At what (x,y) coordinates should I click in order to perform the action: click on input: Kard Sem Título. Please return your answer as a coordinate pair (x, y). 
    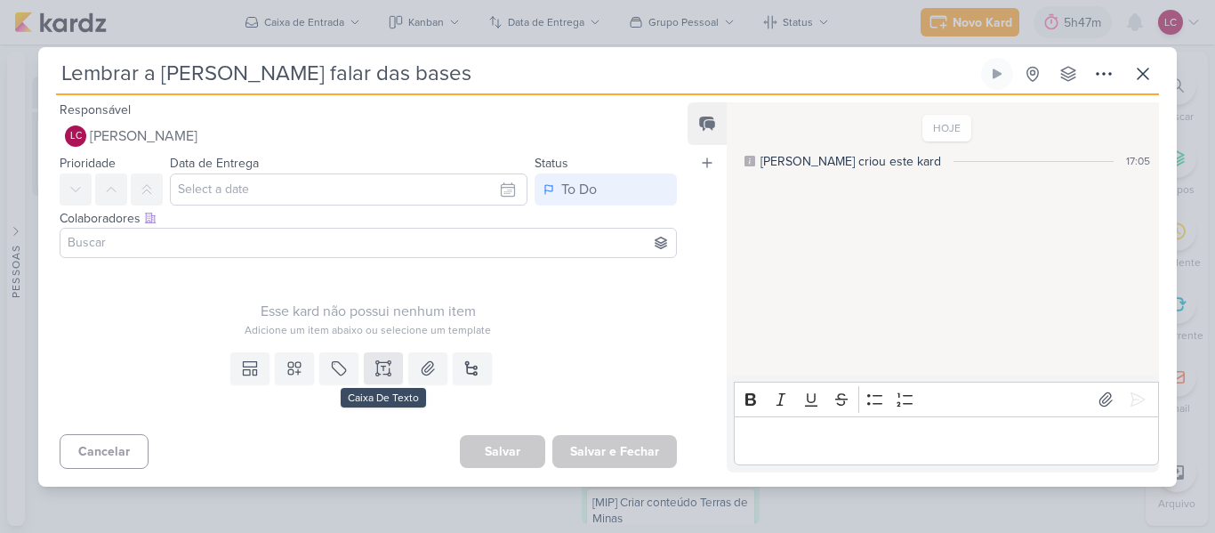
    Looking at the image, I should click on (517, 74).